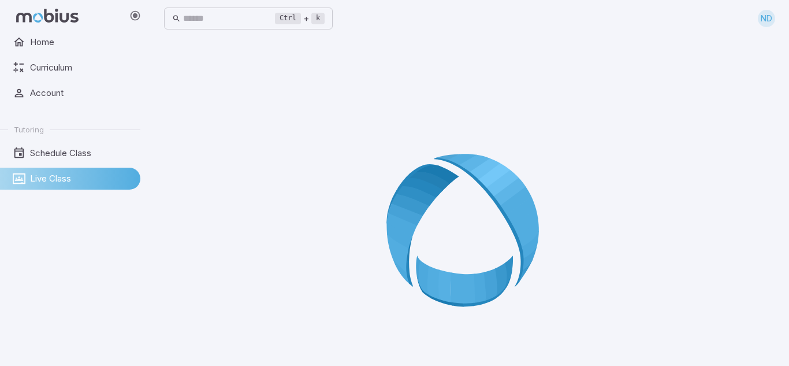  Describe the element at coordinates (318, 18) in the screenshot. I see `kbd: k` at that location.